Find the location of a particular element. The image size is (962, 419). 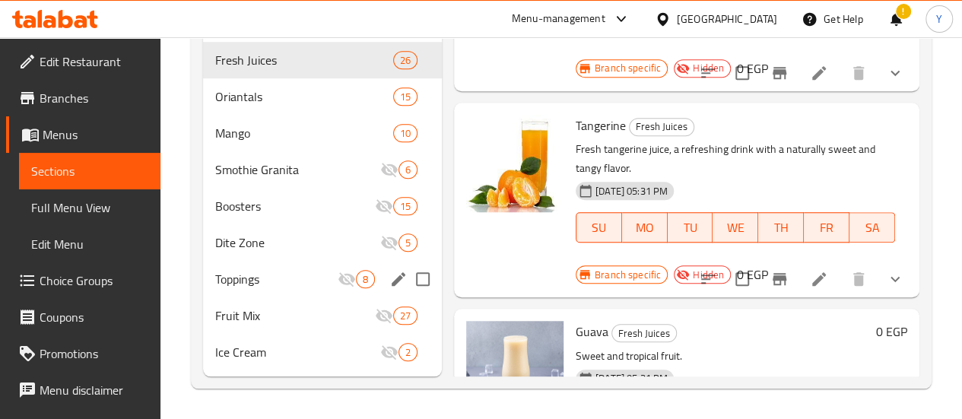

span: 6 is located at coordinates (408, 170).